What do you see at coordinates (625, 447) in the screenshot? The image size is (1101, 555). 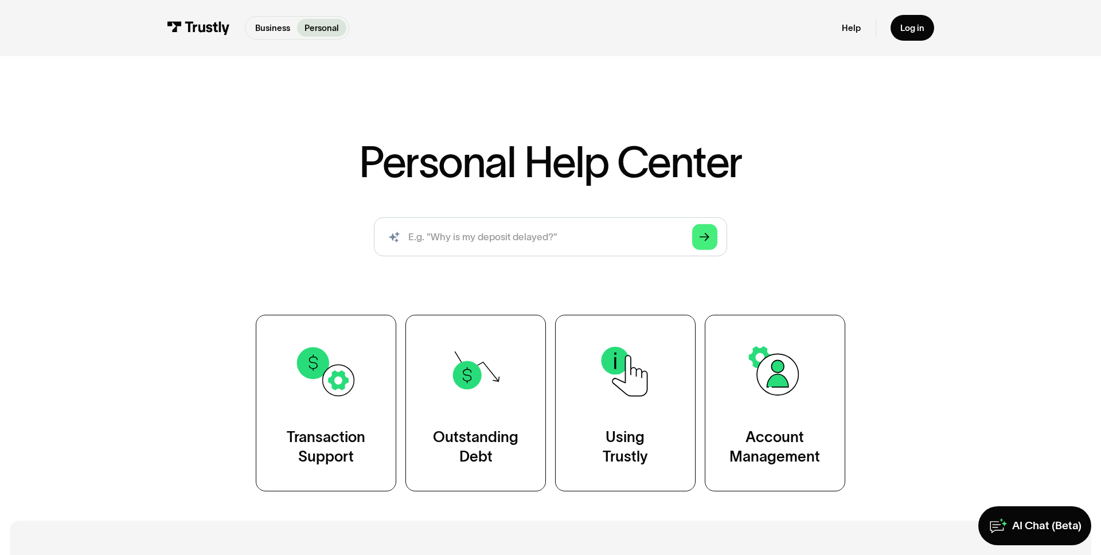 I see `div: Using Trustly` at bounding box center [625, 447].